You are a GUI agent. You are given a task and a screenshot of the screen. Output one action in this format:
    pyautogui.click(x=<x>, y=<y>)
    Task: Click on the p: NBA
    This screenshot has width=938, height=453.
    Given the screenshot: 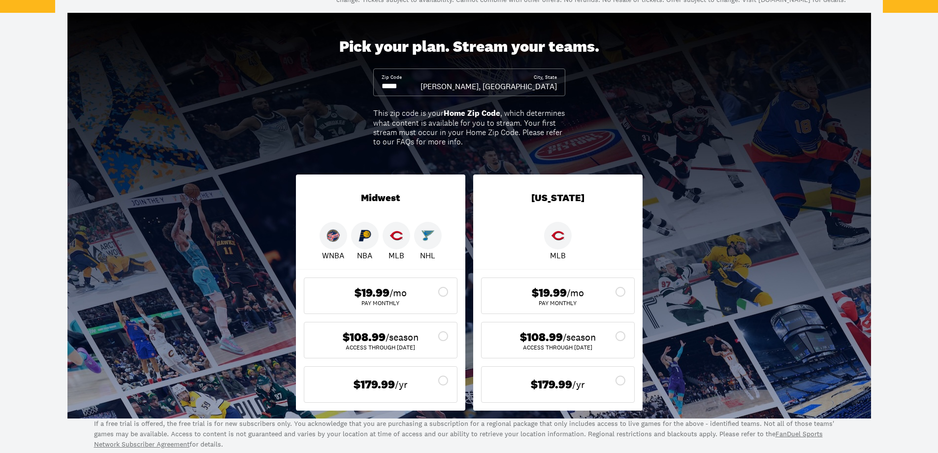 What is the action you would take?
    pyautogui.click(x=364, y=255)
    